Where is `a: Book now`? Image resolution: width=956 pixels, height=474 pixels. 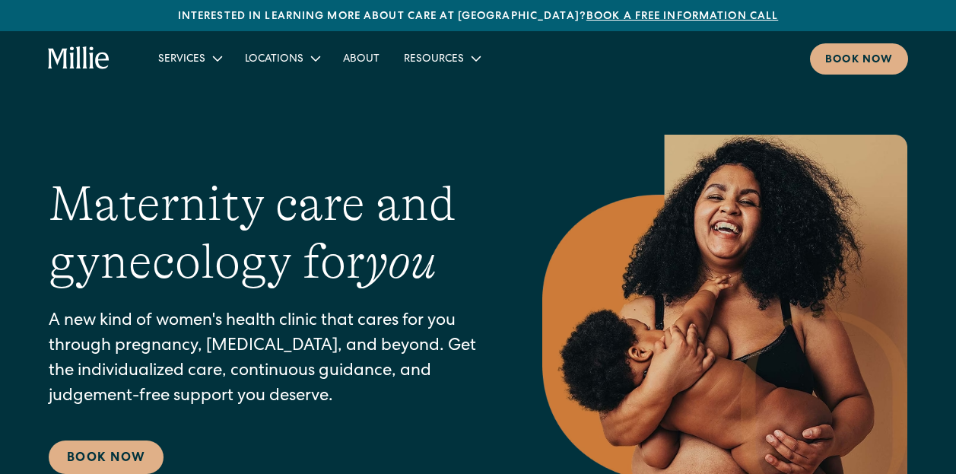 a: Book now is located at coordinates (859, 59).